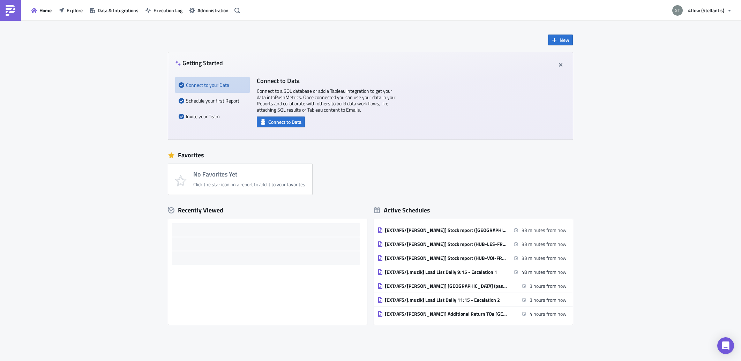 The height and width of the screenshot is (361, 741). I want to click on button: Administration, so click(209, 10).